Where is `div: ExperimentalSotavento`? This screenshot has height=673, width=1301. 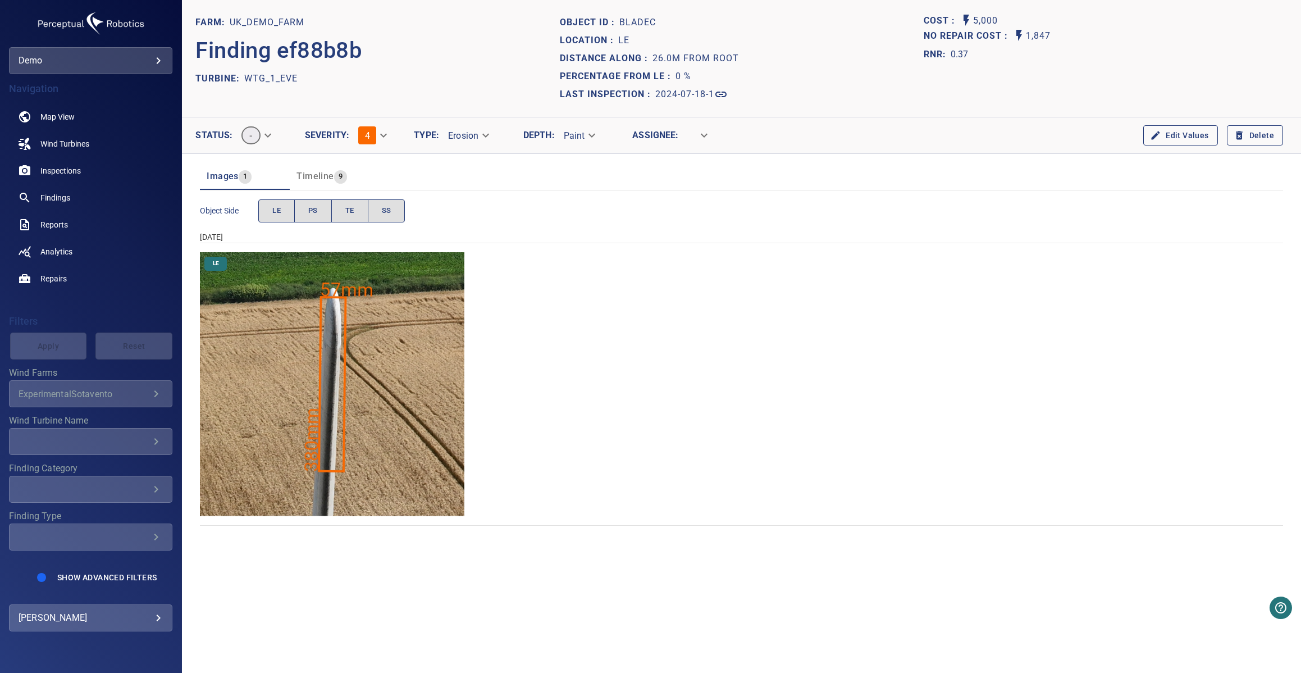
div: ExperimentalSotavento is located at coordinates (84, 394).